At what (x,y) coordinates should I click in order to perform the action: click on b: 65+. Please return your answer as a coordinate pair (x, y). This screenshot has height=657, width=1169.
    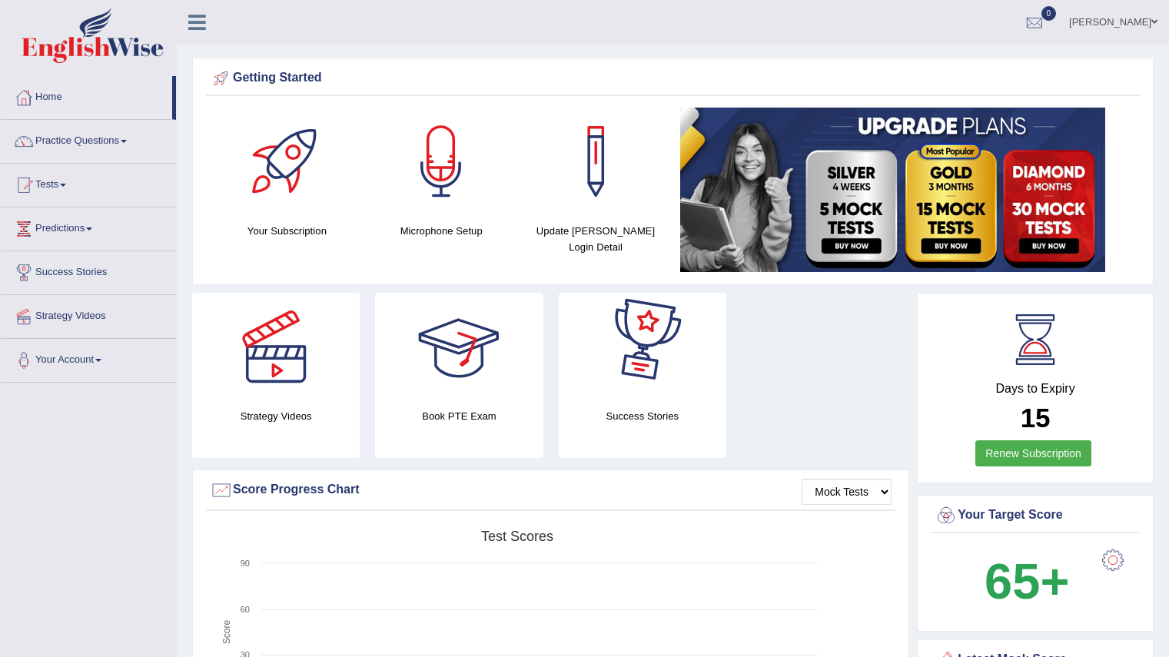
    Looking at the image, I should click on (1027, 581).